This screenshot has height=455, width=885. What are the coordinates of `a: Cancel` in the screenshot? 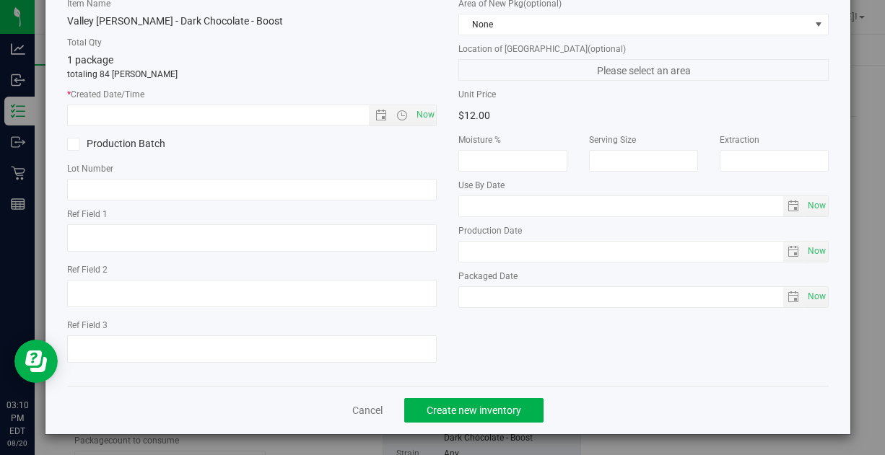 It's located at (367, 411).